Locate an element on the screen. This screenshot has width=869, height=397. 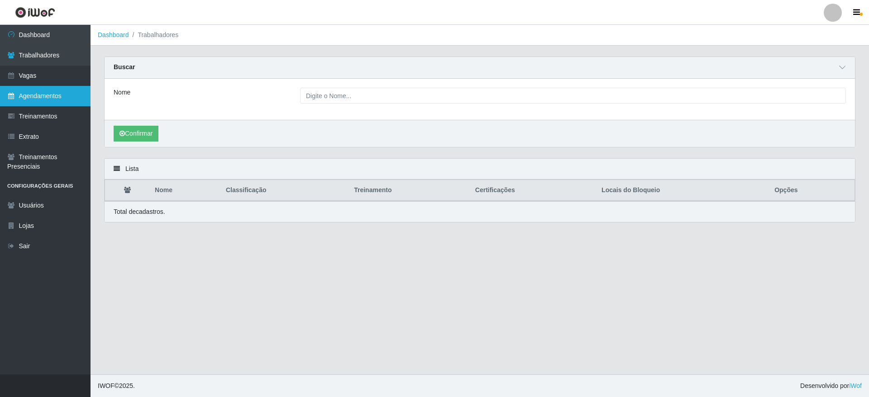
input: Digite o Nome... is located at coordinates (573, 96).